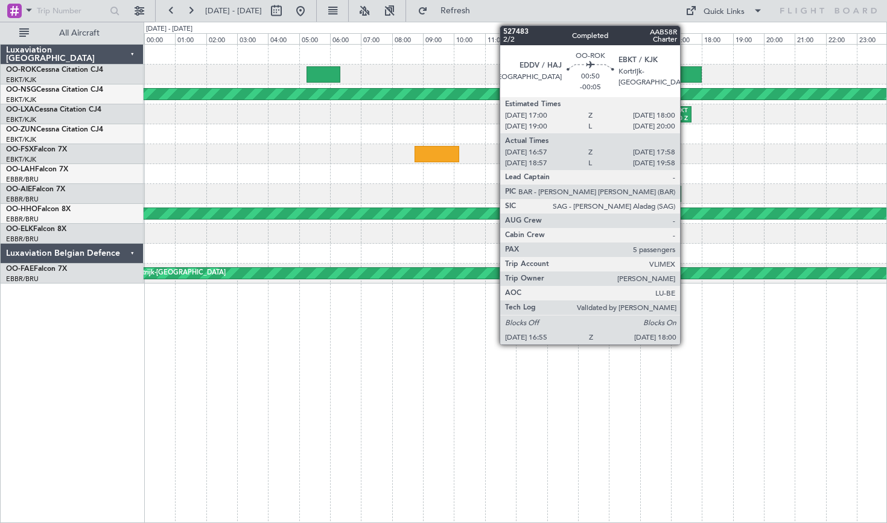 The image size is (887, 523). I want to click on span: OO-ROK, so click(21, 70).